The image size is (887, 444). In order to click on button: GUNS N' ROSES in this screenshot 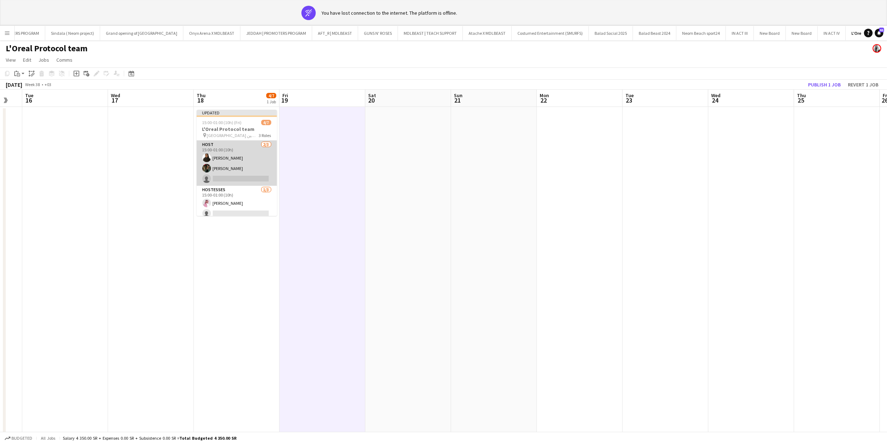, I will do `click(378, 33)`.